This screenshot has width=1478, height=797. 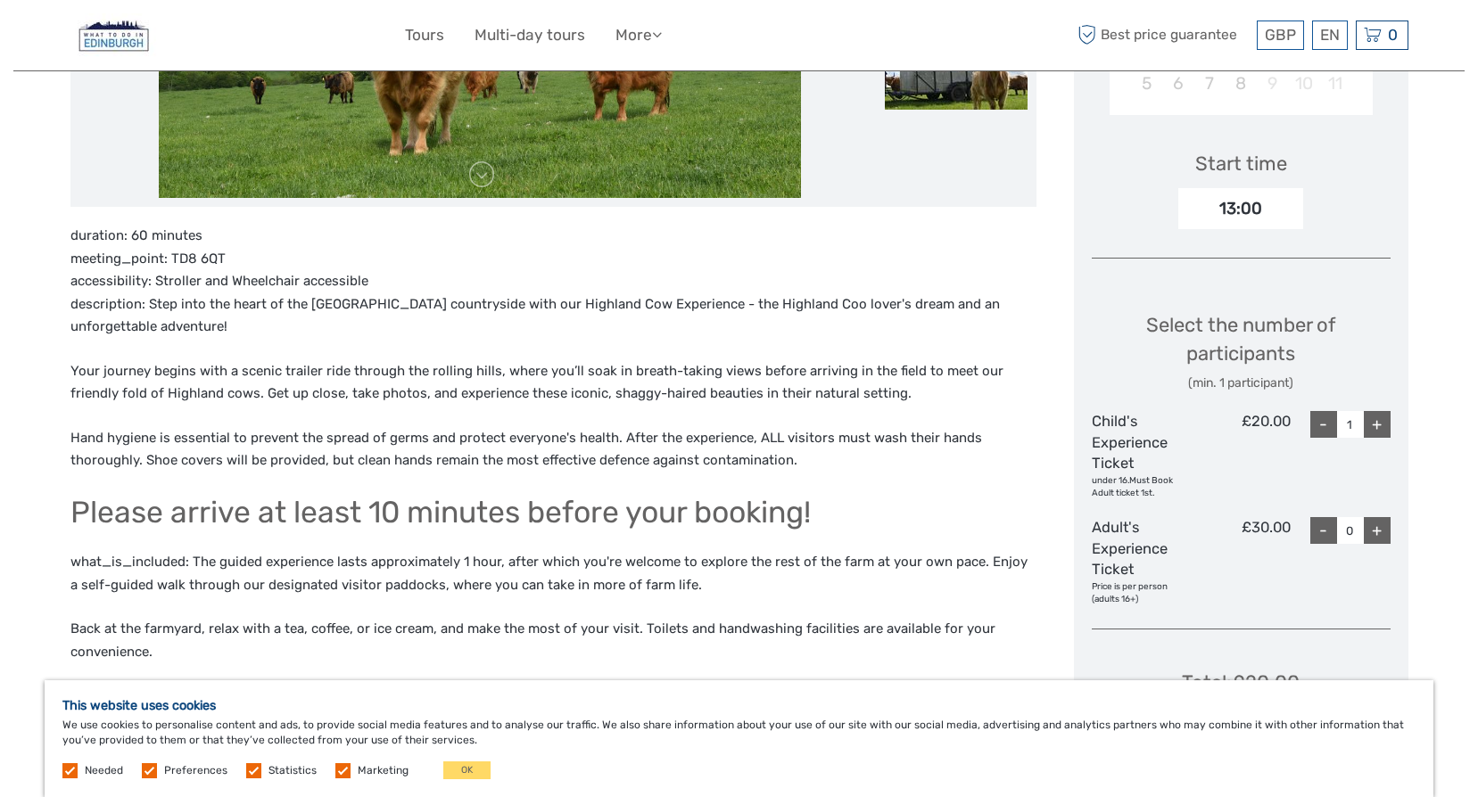 What do you see at coordinates (1241, 561) in the screenshot?
I see `div: £30.00` at bounding box center [1241, 561].